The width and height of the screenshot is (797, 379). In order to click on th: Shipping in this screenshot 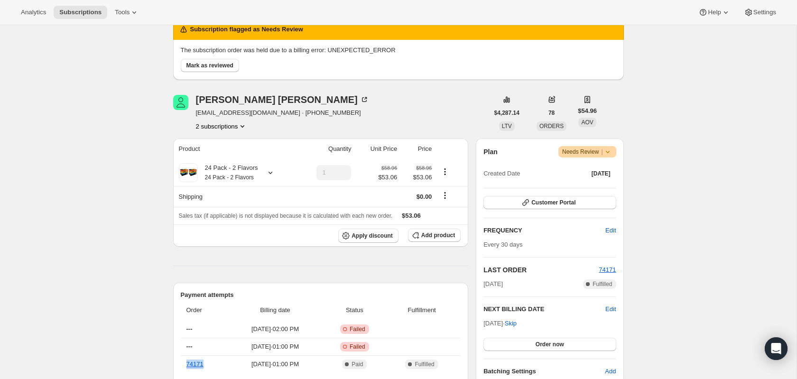, I will do `click(235, 196)`.